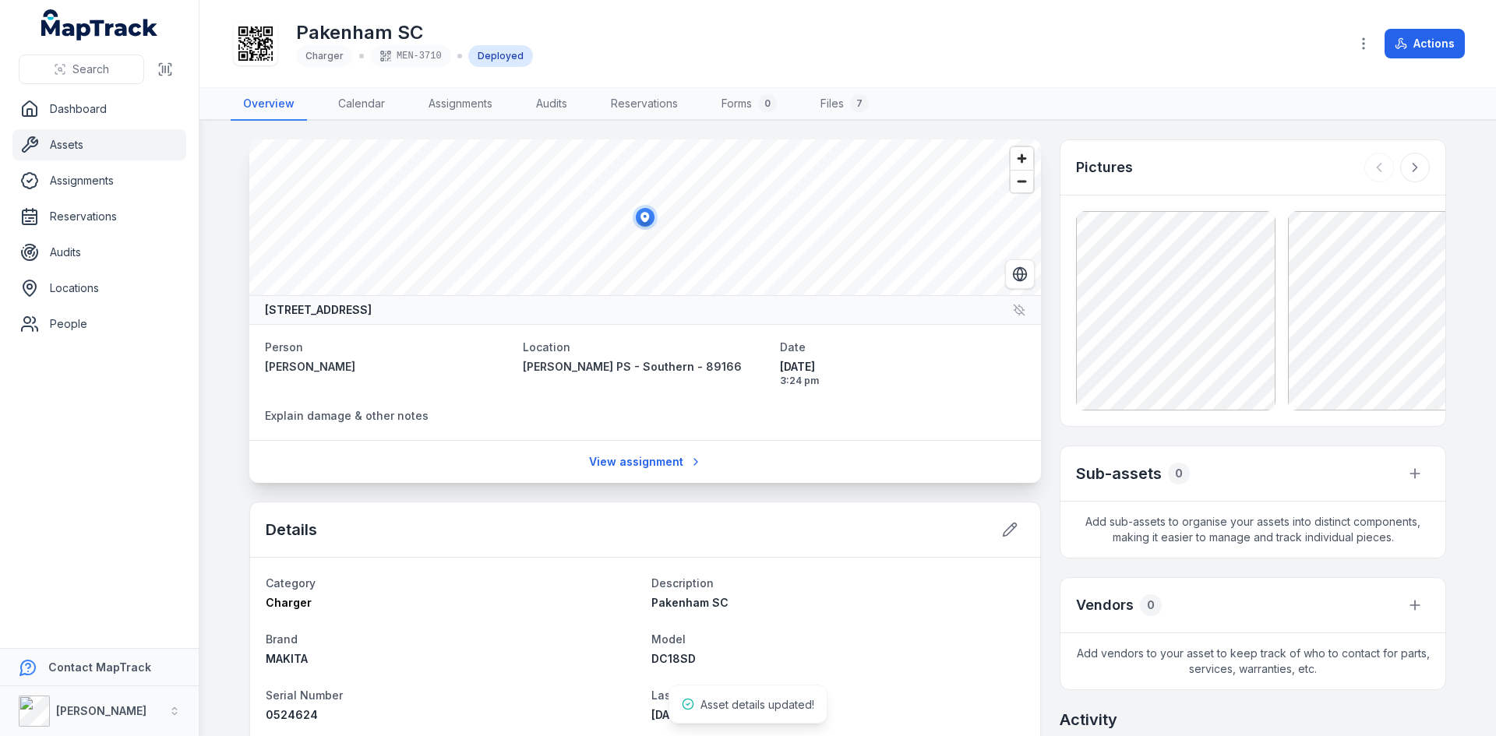  What do you see at coordinates (411, 56) in the screenshot?
I see `div: MEN-3710` at bounding box center [411, 56].